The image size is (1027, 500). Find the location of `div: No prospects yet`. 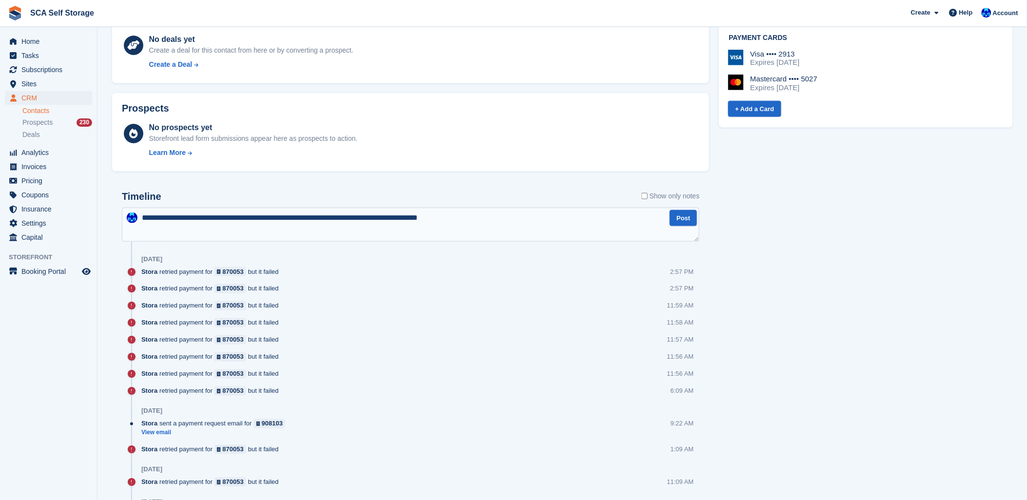

div: No prospects yet is located at coordinates (254, 128).